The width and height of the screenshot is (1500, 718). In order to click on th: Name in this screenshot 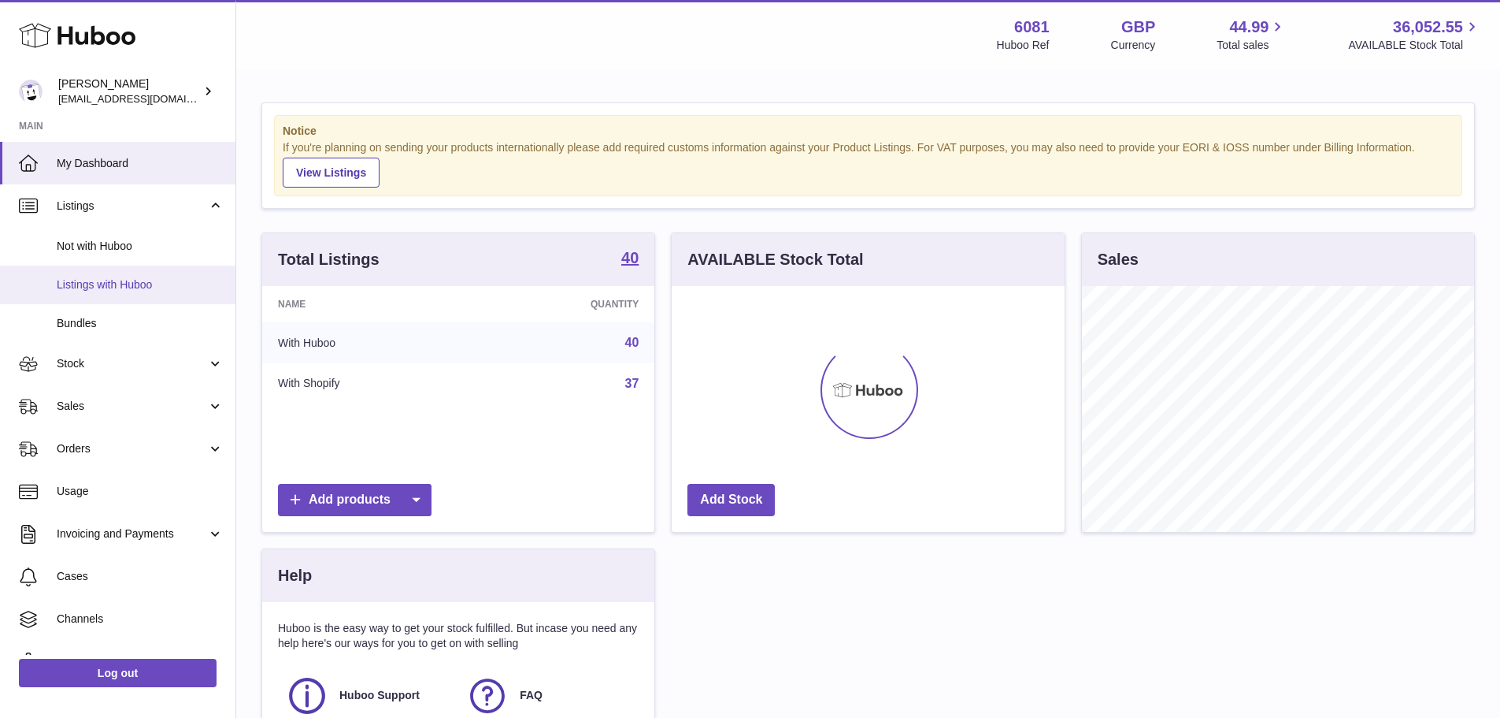, I will do `click(368, 304)`.